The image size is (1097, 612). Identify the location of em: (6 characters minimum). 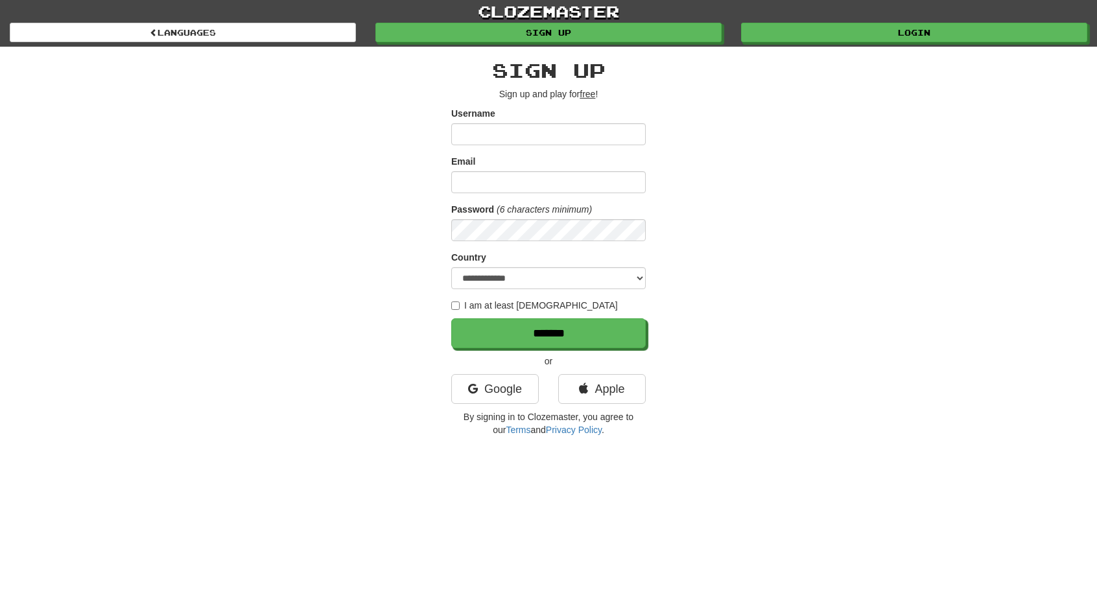
(544, 209).